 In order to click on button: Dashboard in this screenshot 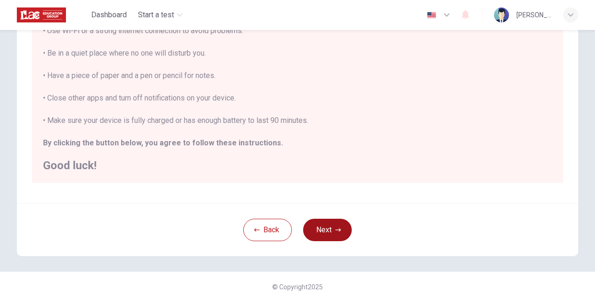, I will do `click(109, 15)`.